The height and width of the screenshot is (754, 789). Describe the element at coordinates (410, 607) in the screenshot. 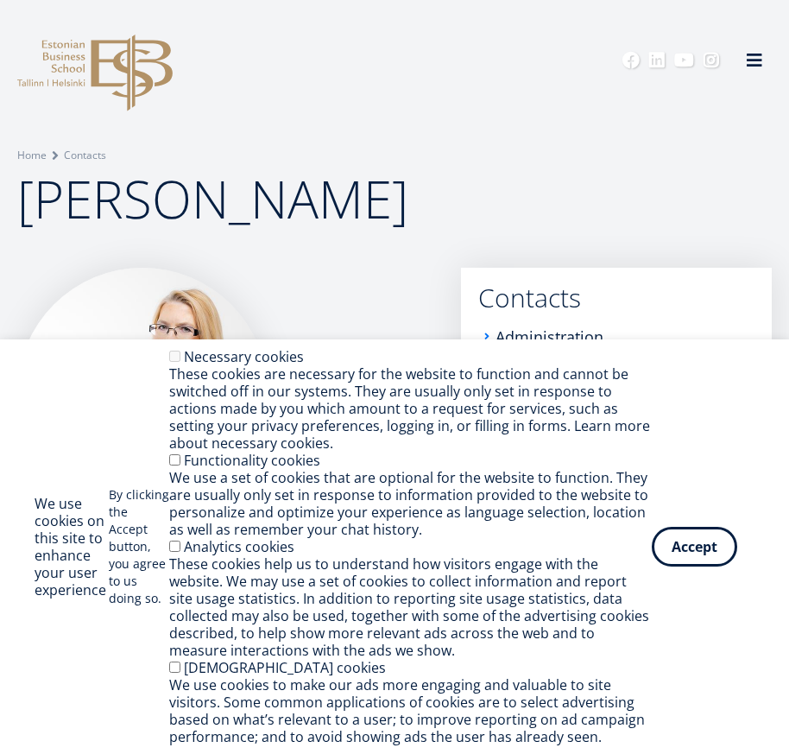

I see `div: These cookies help us to understand how visitors engage with the website. We may use a set of coo...` at that location.